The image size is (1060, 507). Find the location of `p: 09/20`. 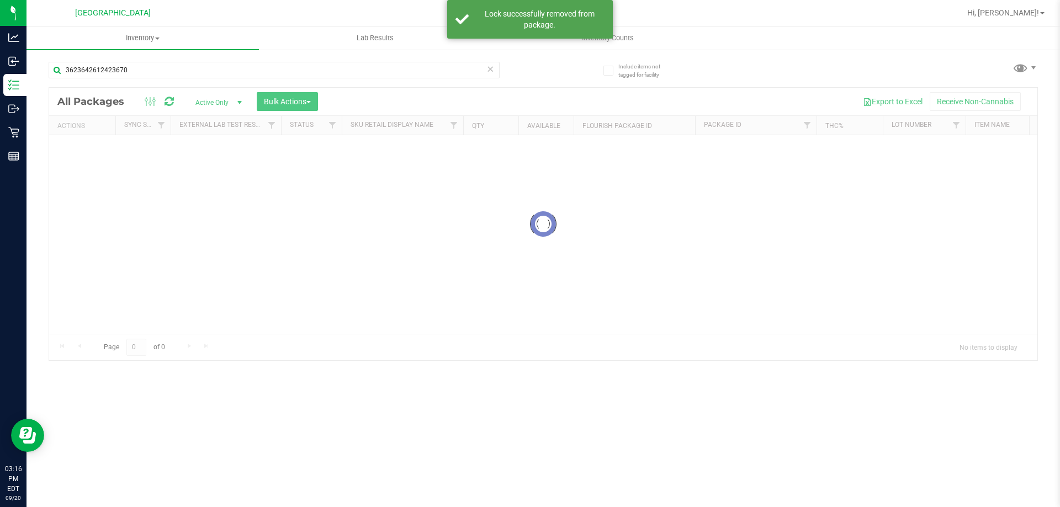

p: 09/20 is located at coordinates (13, 498).